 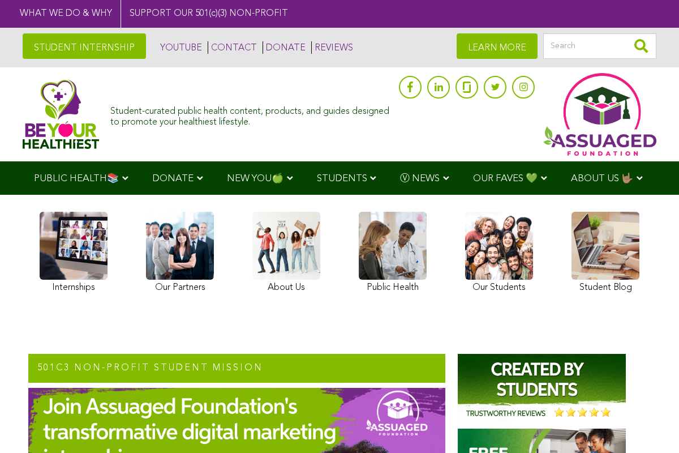 I want to click on span: PUBLIC HEALTH📚, so click(x=76, y=178).